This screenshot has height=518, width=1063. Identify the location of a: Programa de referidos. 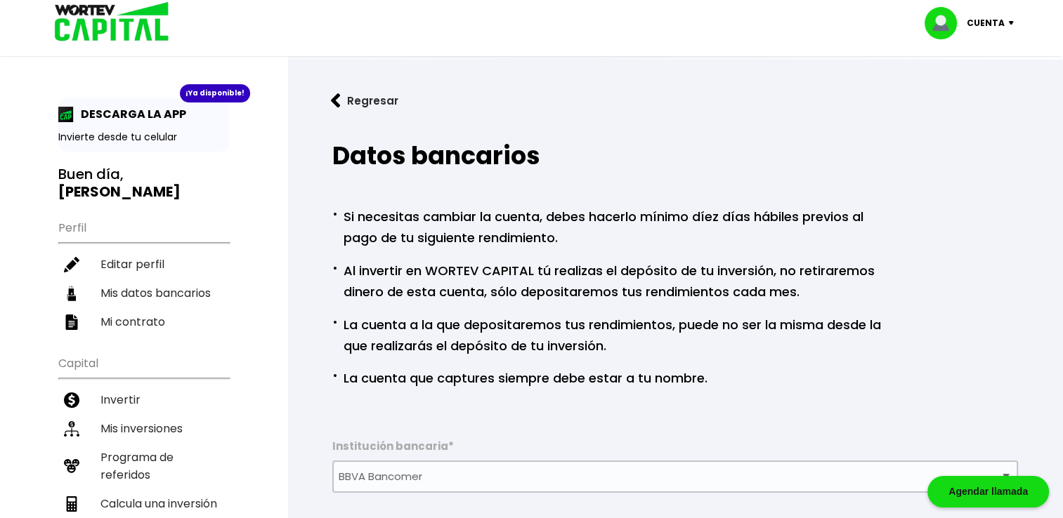
(143, 466).